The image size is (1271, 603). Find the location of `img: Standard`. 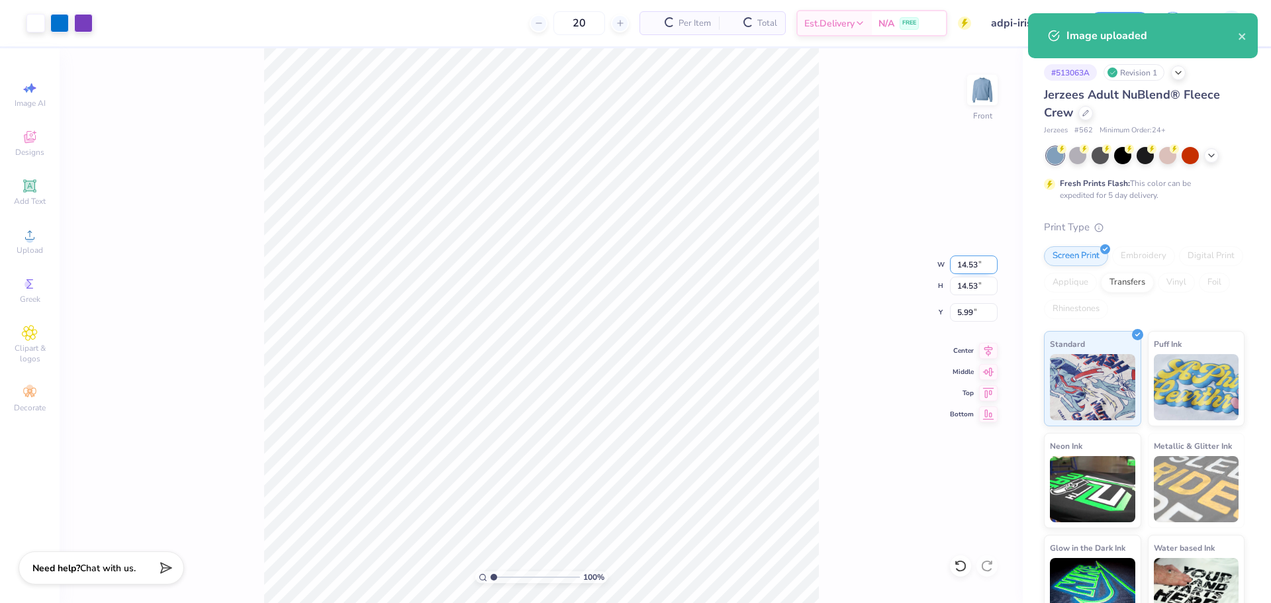

img: Standard is located at coordinates (1092, 387).